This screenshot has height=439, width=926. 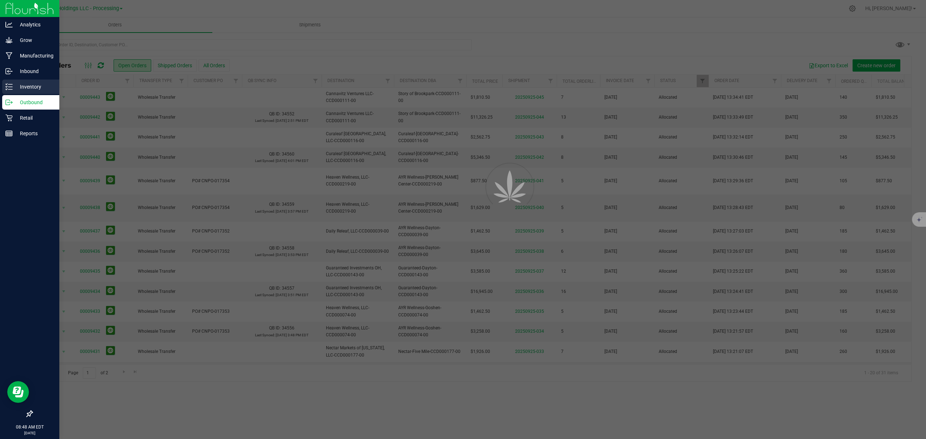 What do you see at coordinates (9, 71) in the screenshot?
I see `inline-svg: Inbound` at bounding box center [9, 71].